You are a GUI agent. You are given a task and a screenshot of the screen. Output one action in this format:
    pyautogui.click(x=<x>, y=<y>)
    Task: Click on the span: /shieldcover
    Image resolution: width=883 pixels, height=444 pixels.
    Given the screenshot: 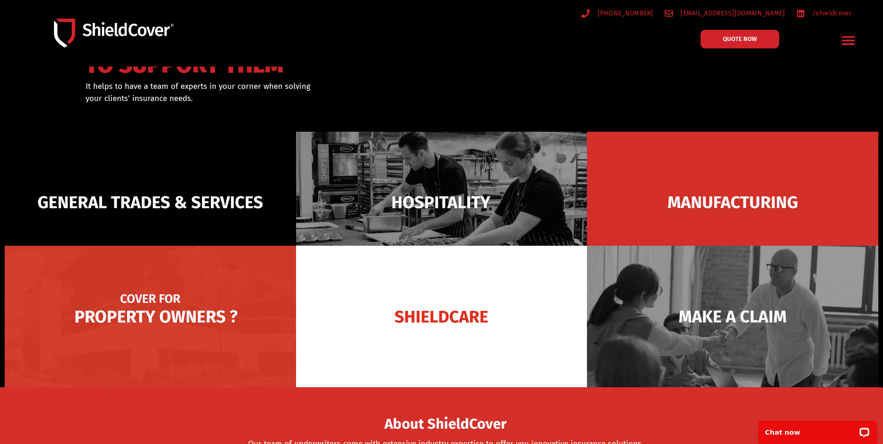 What is the action you would take?
    pyautogui.click(x=831, y=13)
    